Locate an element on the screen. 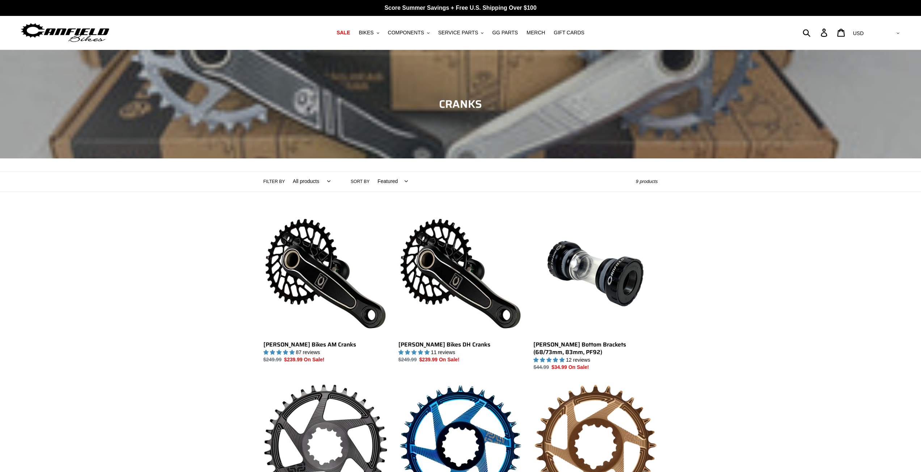 The image size is (921, 472). button: COMPONENTS is located at coordinates (409, 33).